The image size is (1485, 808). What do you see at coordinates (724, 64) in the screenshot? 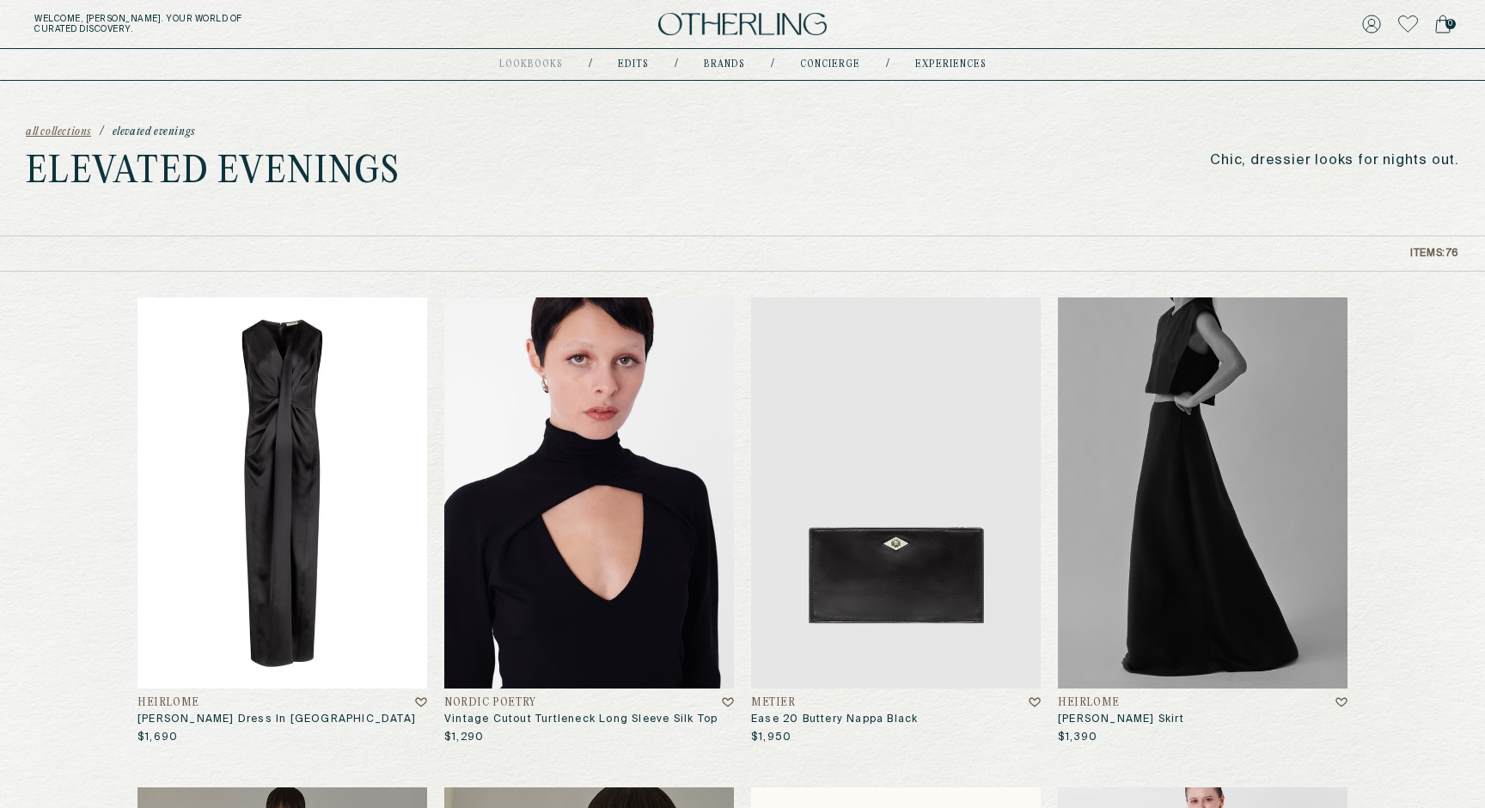
I see `a: Brands` at bounding box center [724, 64].